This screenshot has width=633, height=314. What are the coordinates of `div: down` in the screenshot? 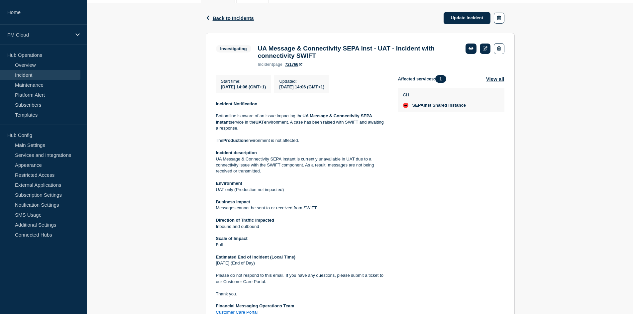 It's located at (406, 105).